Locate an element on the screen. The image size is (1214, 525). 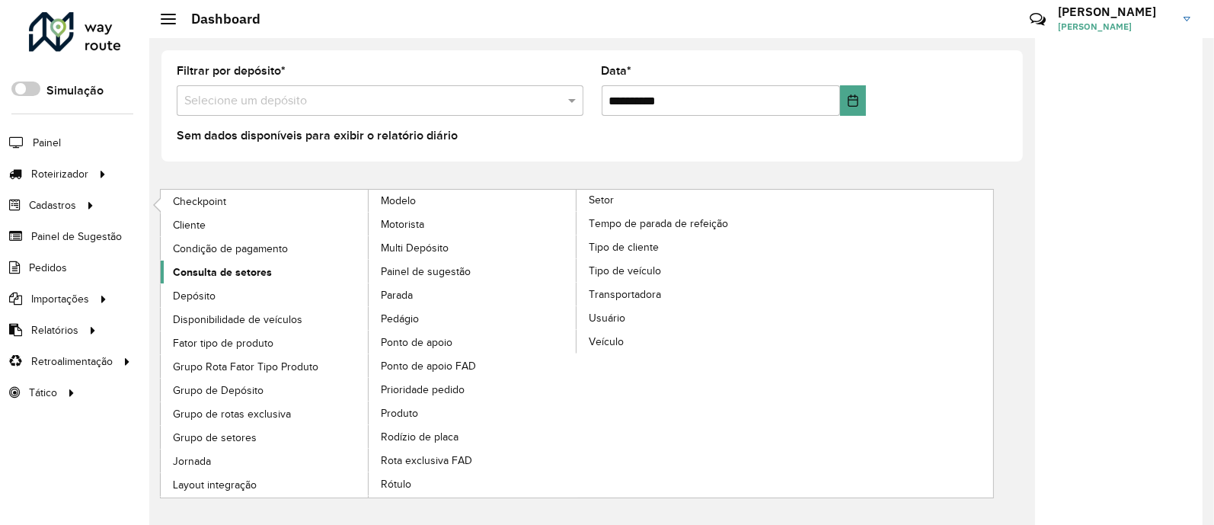
a: Grupo de rotas exclusiva is located at coordinates (265, 414).